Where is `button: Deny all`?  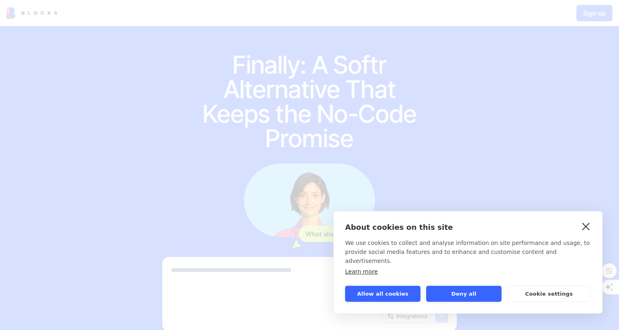
button: Deny all is located at coordinates (464, 294).